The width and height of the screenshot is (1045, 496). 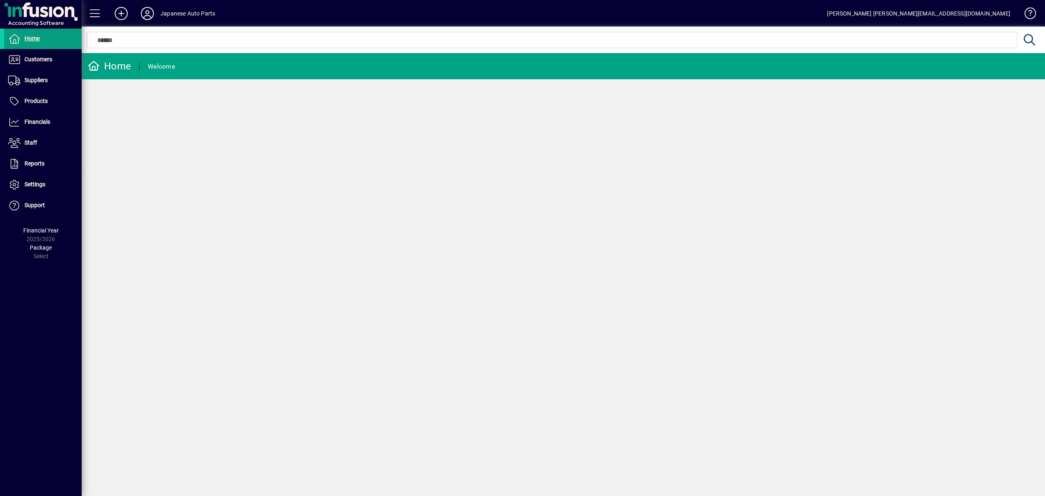 I want to click on a: Settings, so click(x=43, y=185).